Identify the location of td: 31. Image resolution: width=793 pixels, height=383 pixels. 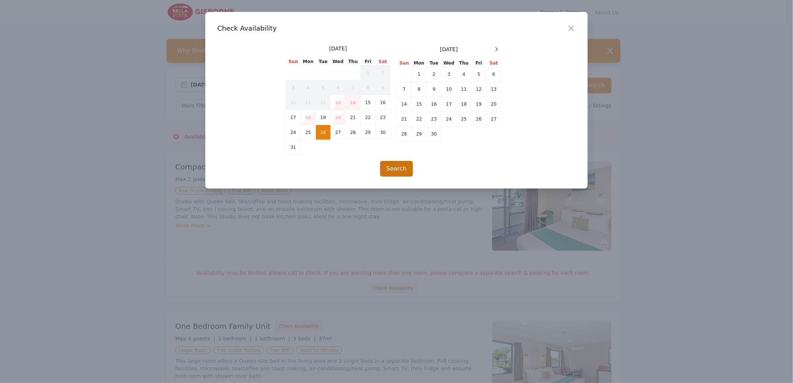
(293, 147).